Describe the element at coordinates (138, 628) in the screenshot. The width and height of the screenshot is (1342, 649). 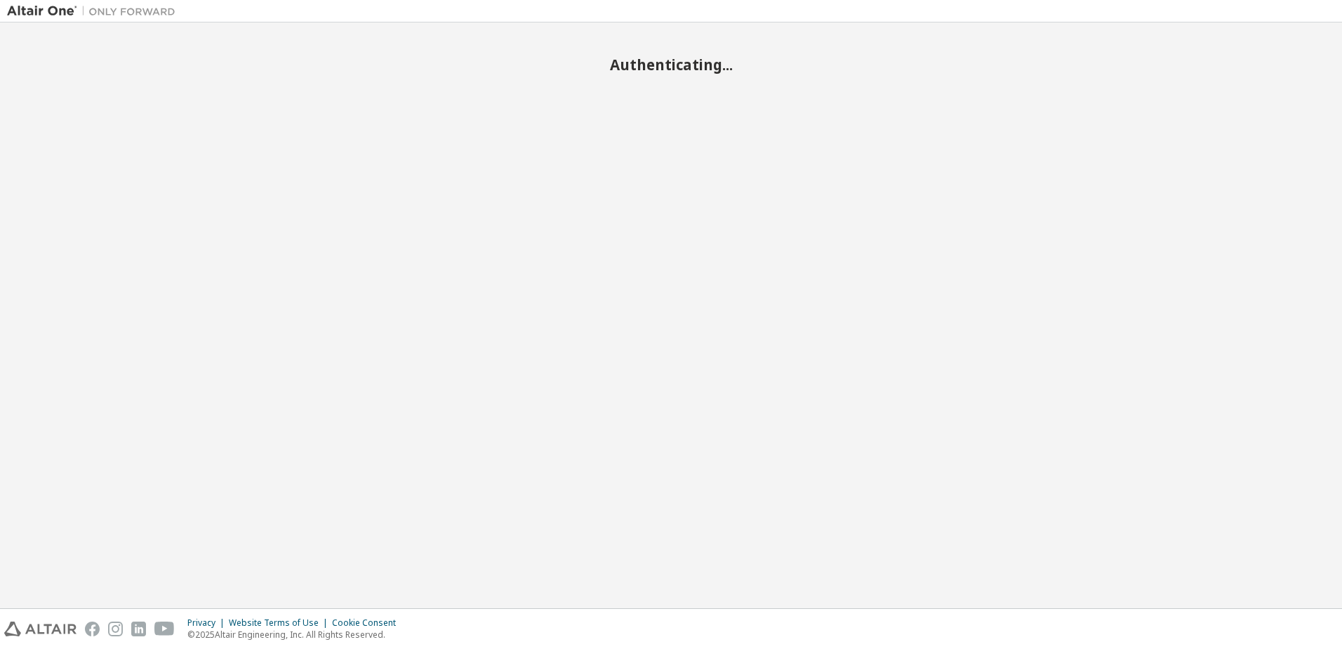
I see `img: linkedin.svg` at that location.